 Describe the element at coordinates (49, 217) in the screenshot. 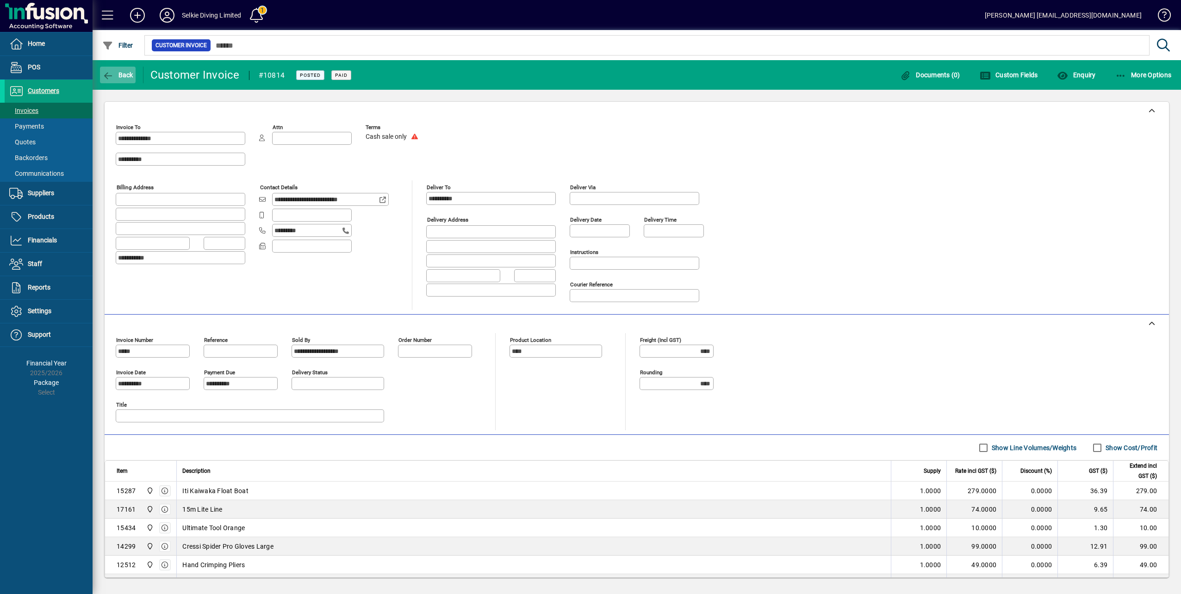

I see `a: Products` at that location.